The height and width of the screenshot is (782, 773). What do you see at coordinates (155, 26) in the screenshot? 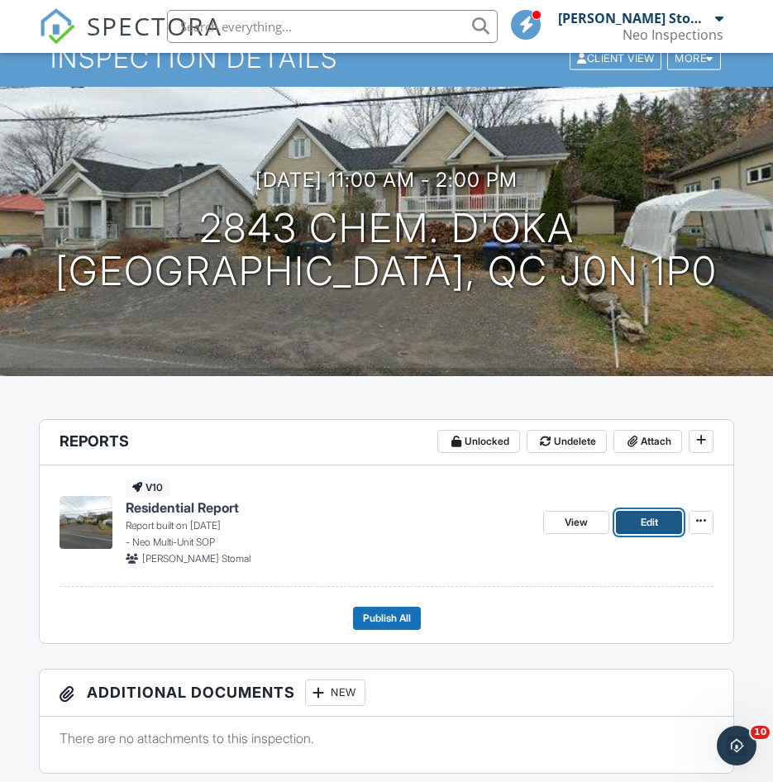
I see `span: SPECTORA` at bounding box center [155, 26].